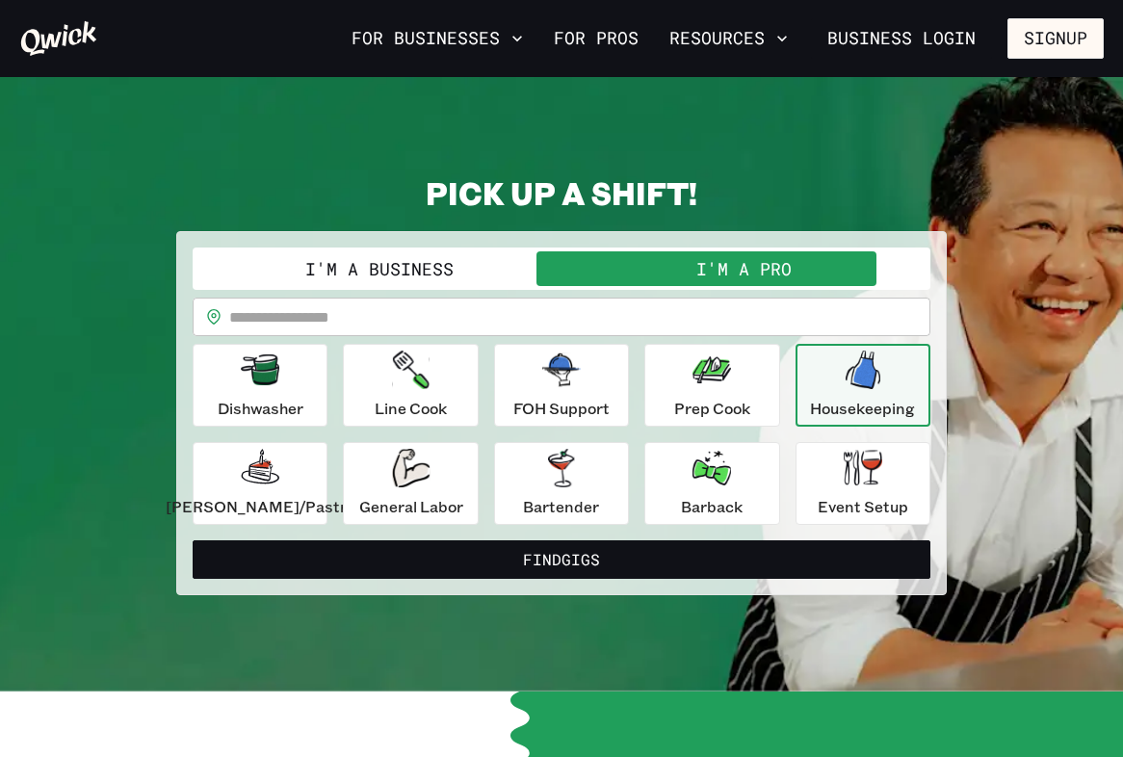  Describe the element at coordinates (712, 385) in the screenshot. I see `button: Prep Cook` at that location.